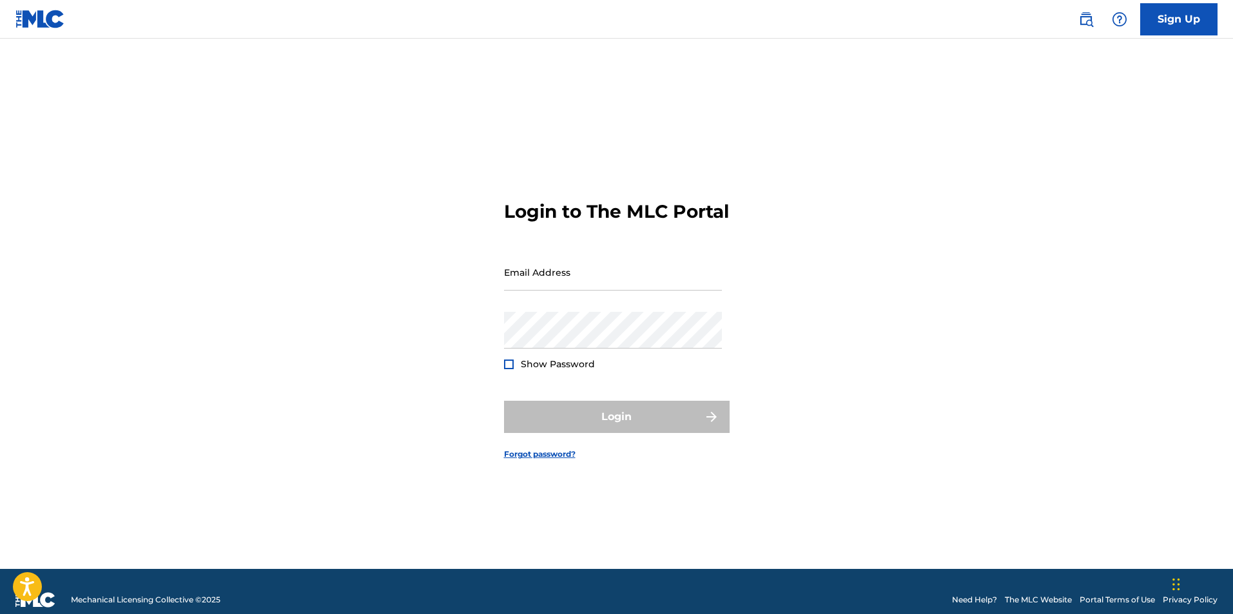  I want to click on span: Show Password, so click(558, 364).